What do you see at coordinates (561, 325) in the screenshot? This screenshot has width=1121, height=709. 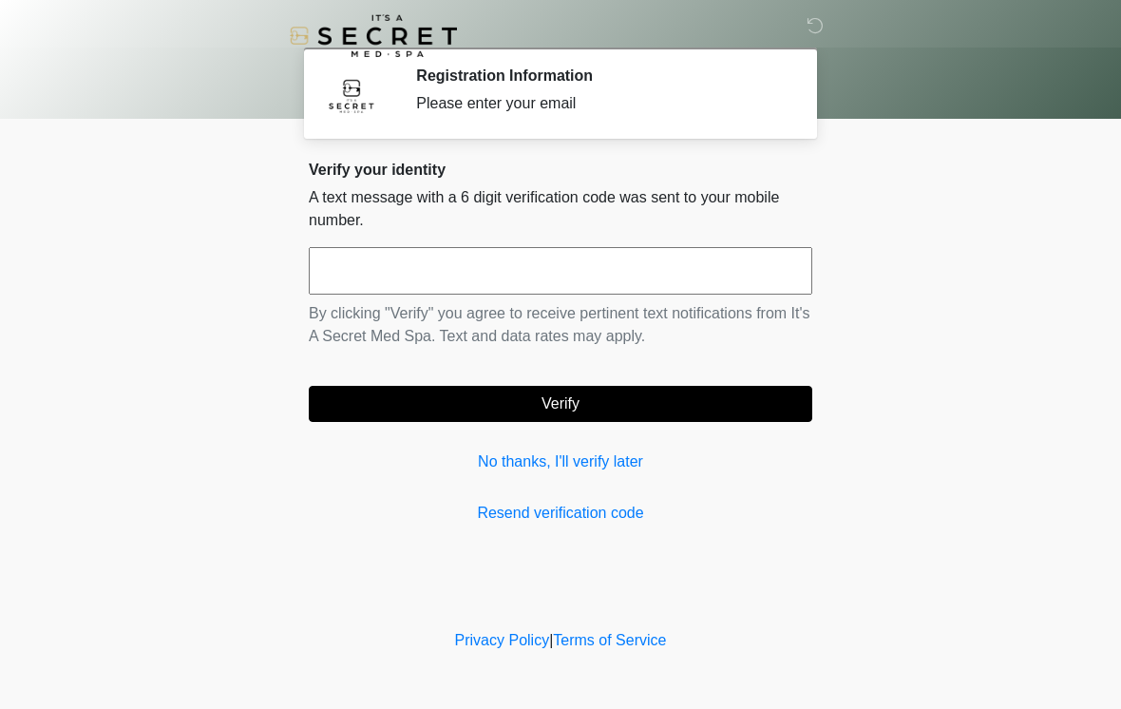 I see `p: By clicking "Verify" you agree to receive pertinent text notifications from It's A Secret Med Spa...` at bounding box center [561, 325].